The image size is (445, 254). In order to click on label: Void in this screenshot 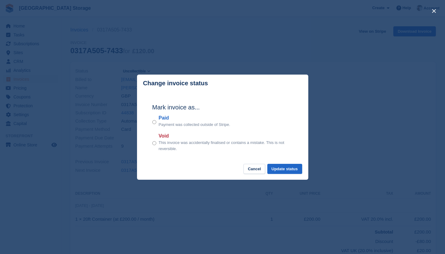, I will do `click(226, 136)`.